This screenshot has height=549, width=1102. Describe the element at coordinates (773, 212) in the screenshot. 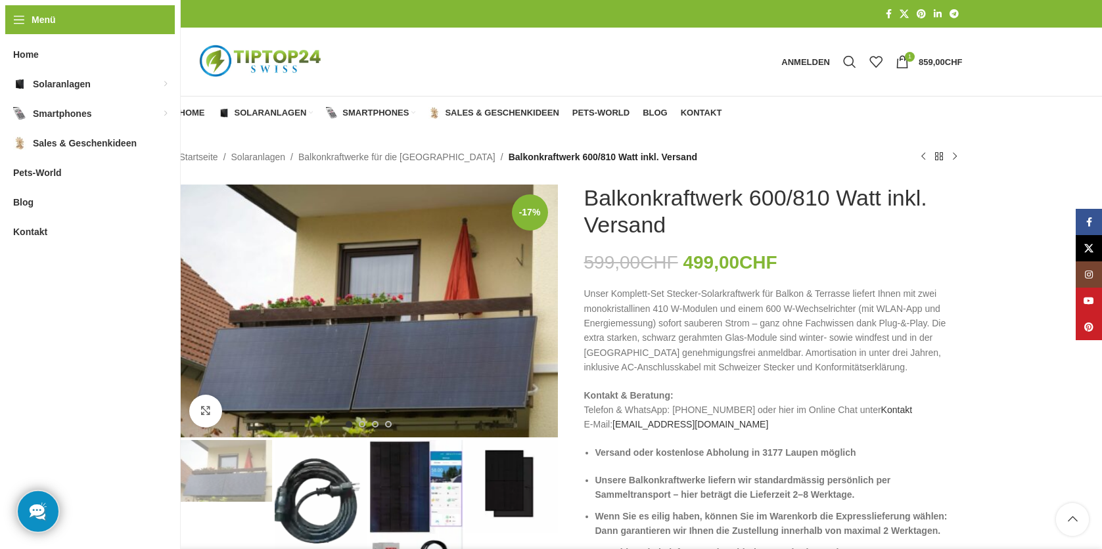

I see `h1: Balkonkraftwerk 600/810 Watt inkl. Versand` at that location.